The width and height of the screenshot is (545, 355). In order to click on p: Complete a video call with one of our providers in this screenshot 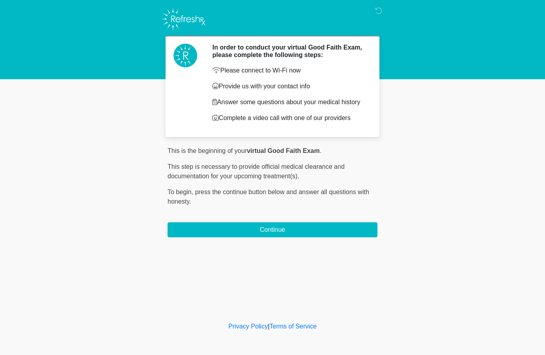, I will do `click(289, 118)`.